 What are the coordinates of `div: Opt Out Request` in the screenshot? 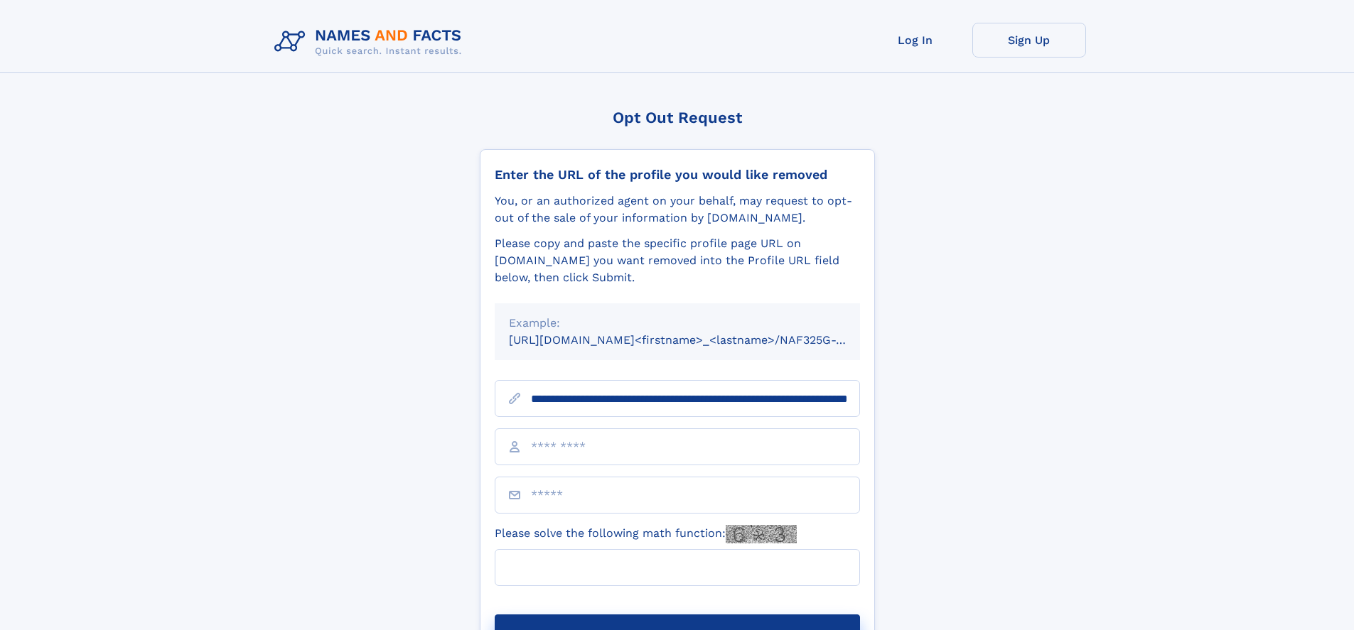 It's located at (677, 117).